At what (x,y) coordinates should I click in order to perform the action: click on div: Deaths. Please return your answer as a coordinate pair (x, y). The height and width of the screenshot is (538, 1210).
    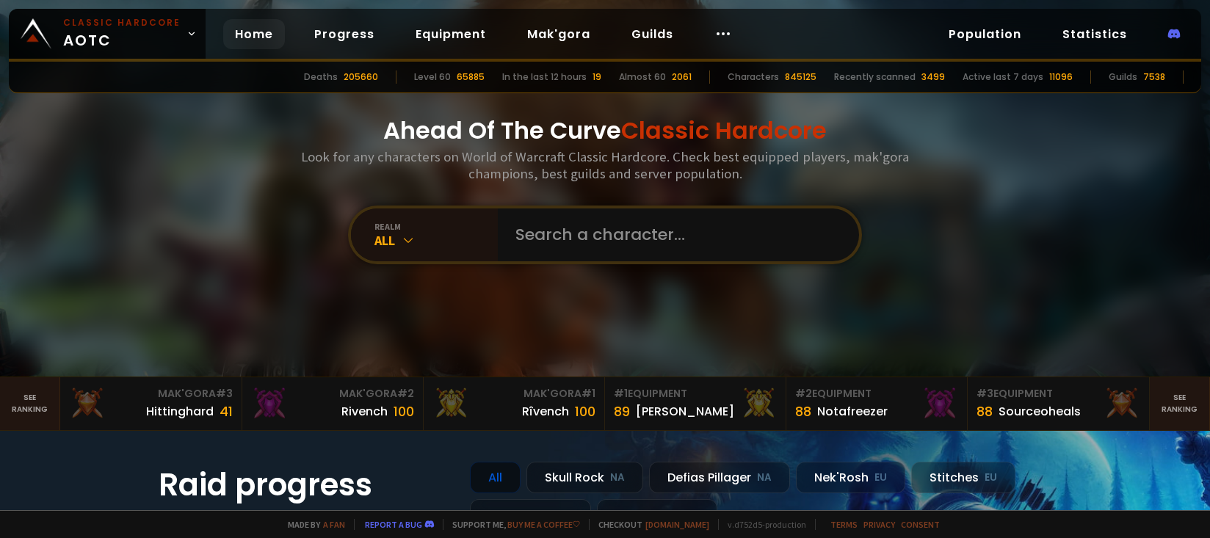
    Looking at the image, I should click on (321, 77).